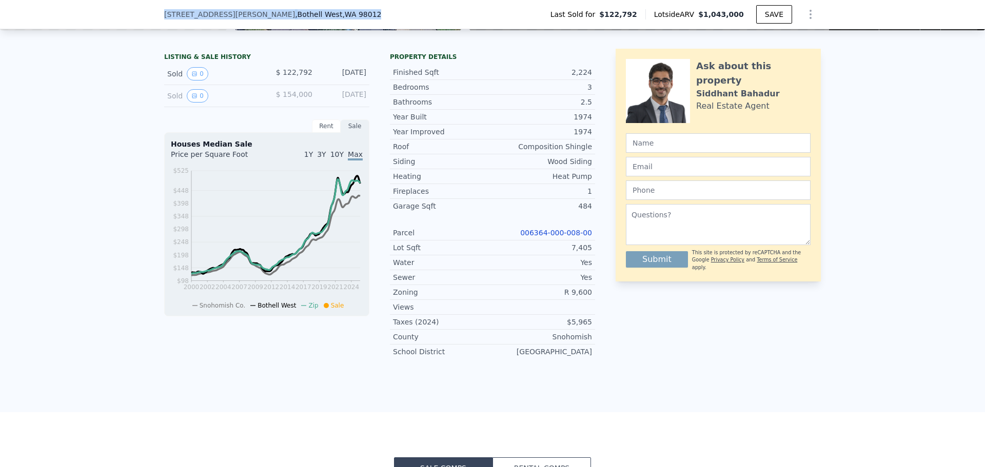 The width and height of the screenshot is (985, 467). Describe the element at coordinates (443, 117) in the screenshot. I see `div: Year Built` at that location.